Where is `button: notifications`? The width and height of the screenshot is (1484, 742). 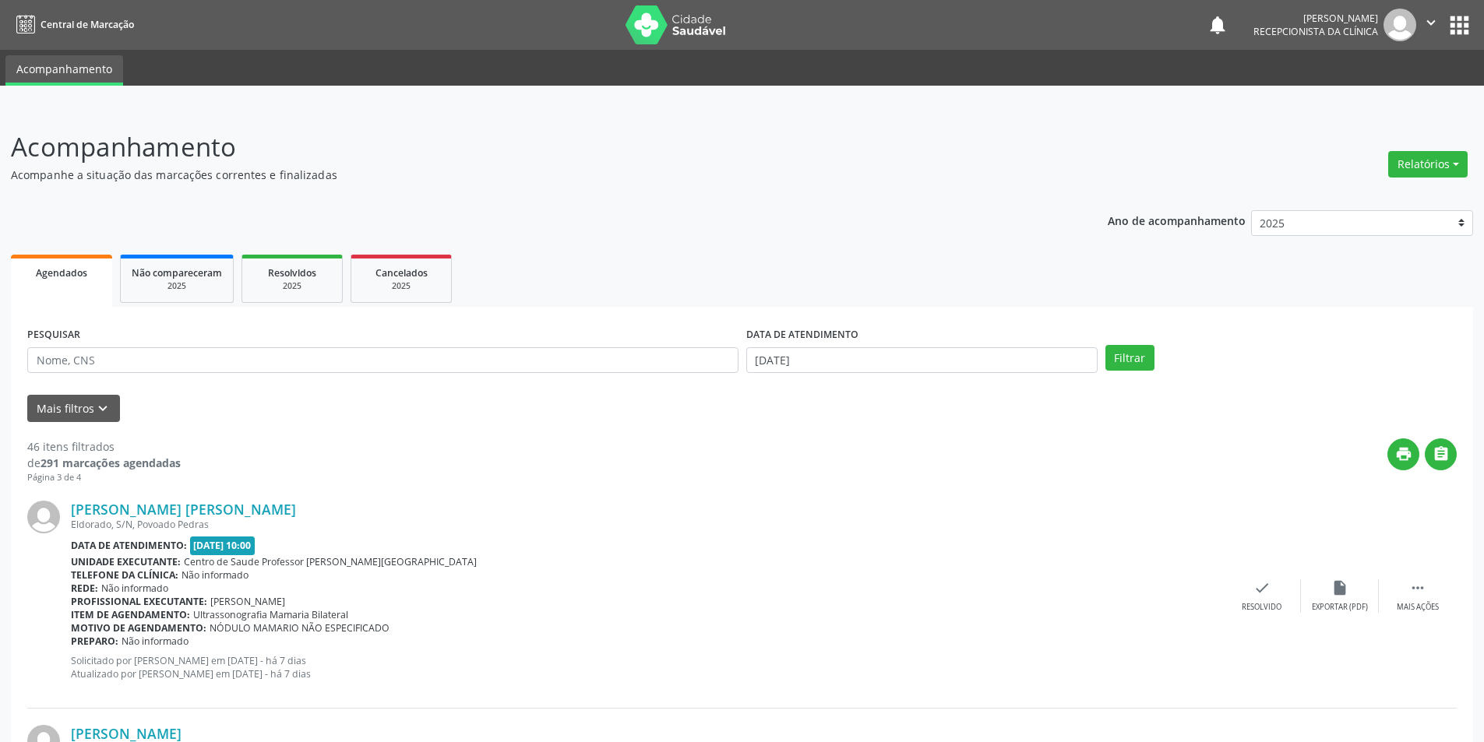 button: notifications is located at coordinates (1218, 25).